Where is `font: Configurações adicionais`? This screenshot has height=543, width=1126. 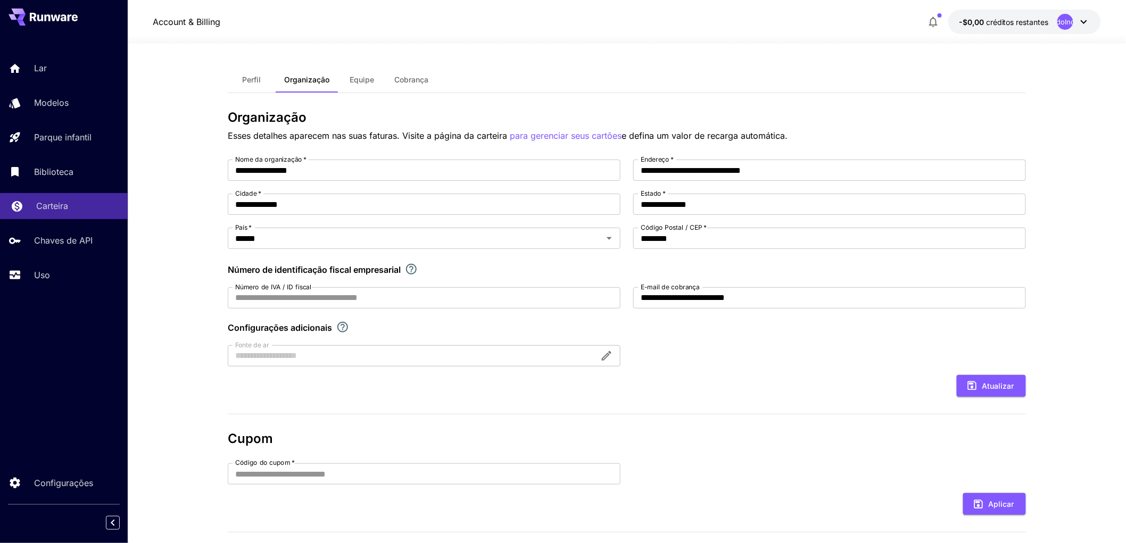
font: Configurações adicionais is located at coordinates (280, 328).